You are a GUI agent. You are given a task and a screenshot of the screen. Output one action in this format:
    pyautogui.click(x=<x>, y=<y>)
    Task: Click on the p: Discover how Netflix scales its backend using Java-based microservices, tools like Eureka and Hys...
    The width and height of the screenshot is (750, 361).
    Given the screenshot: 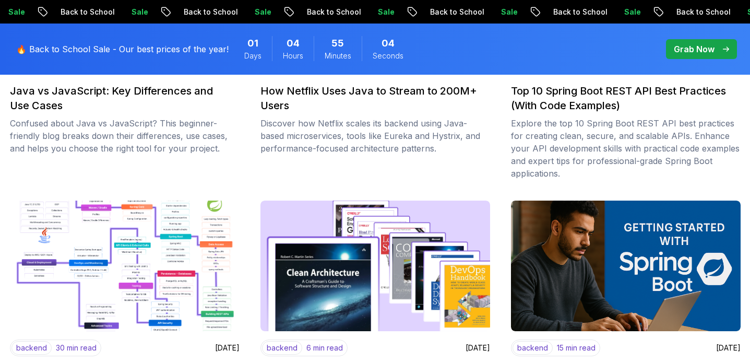 What is the action you would take?
    pyautogui.click(x=375, y=136)
    